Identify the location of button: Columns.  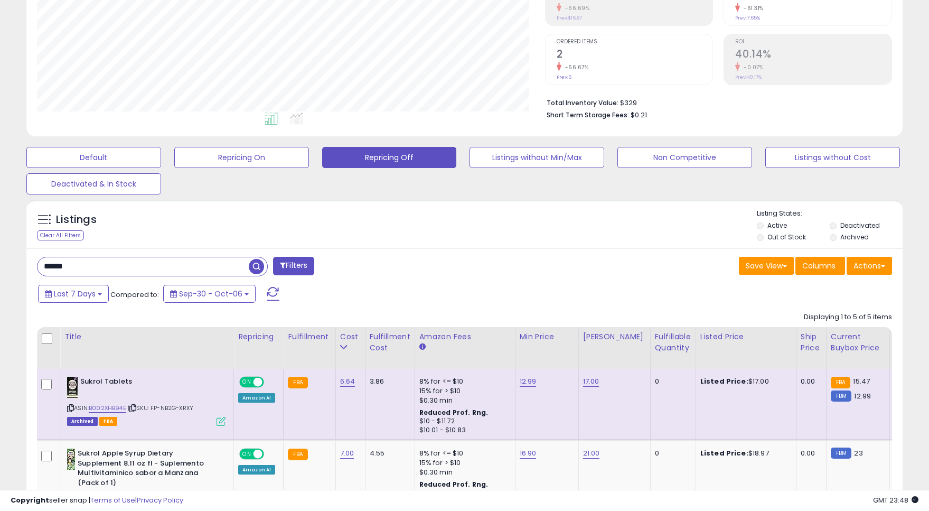
(820, 266).